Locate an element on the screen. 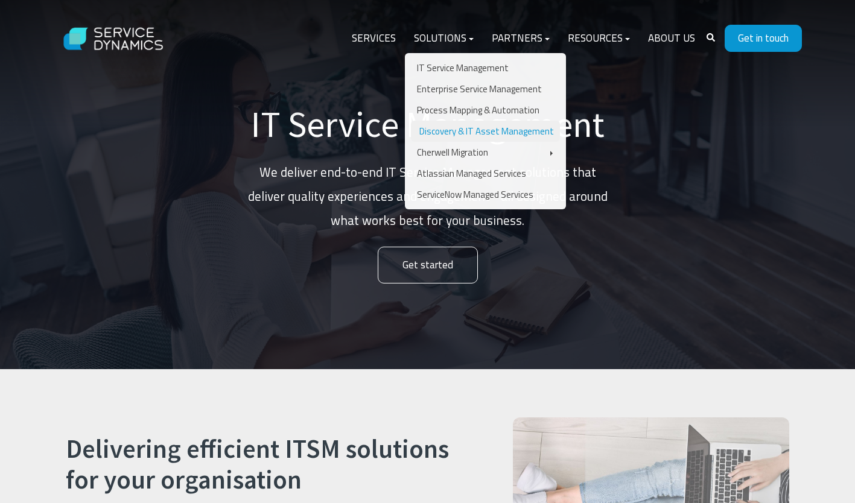 Image resolution: width=855 pixels, height=503 pixels. a: ServiceNow Managed Services is located at coordinates (485, 194).